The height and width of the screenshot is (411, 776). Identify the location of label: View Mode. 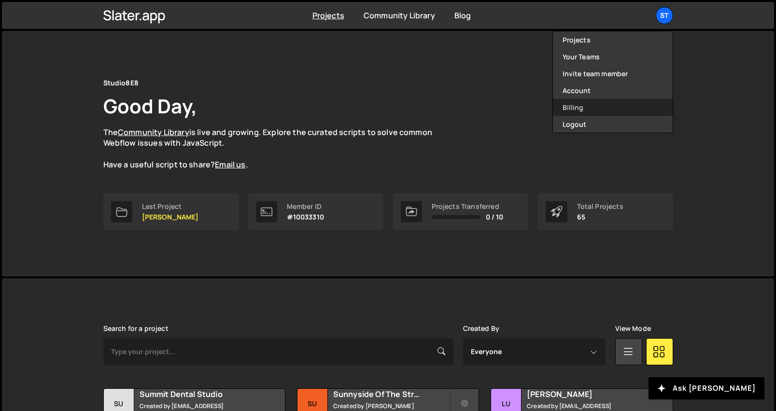
(633, 329).